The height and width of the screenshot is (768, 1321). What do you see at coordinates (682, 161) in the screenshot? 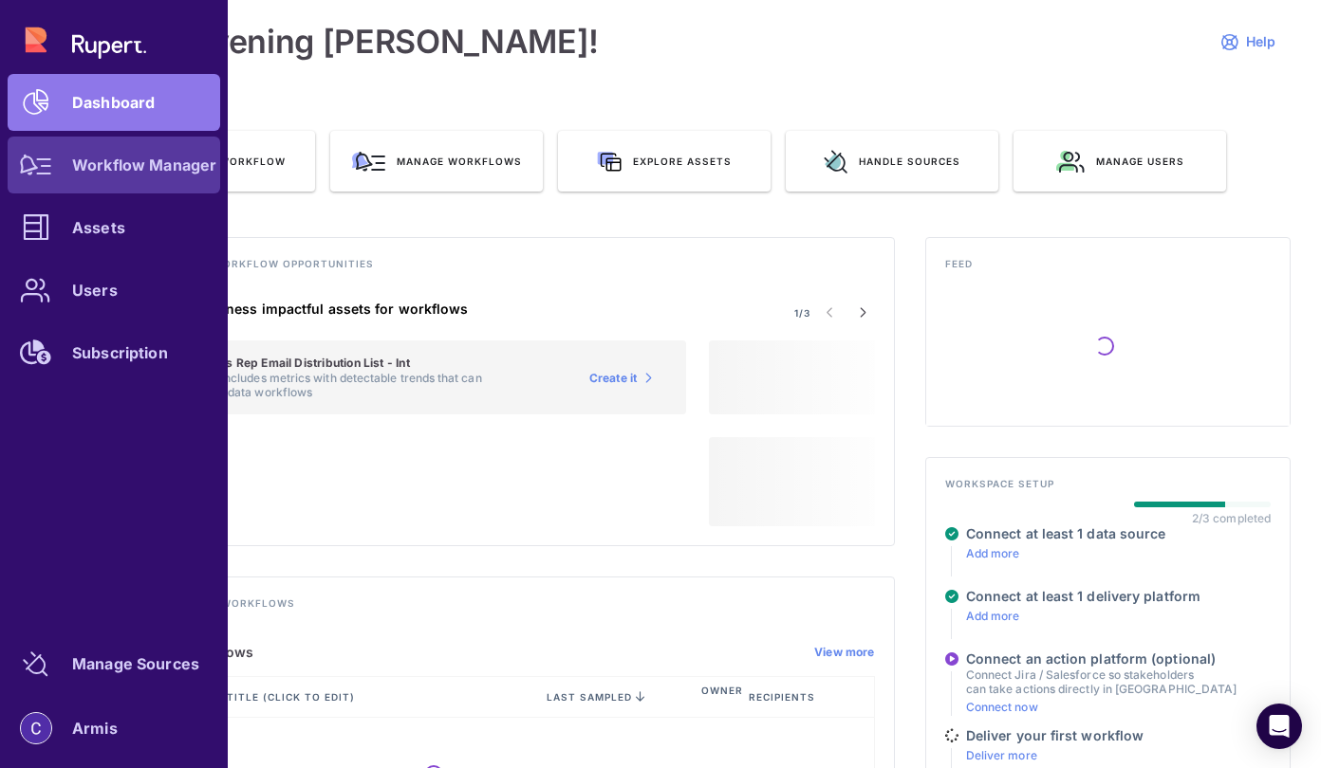
I see `span: Explore assets` at bounding box center [682, 161].